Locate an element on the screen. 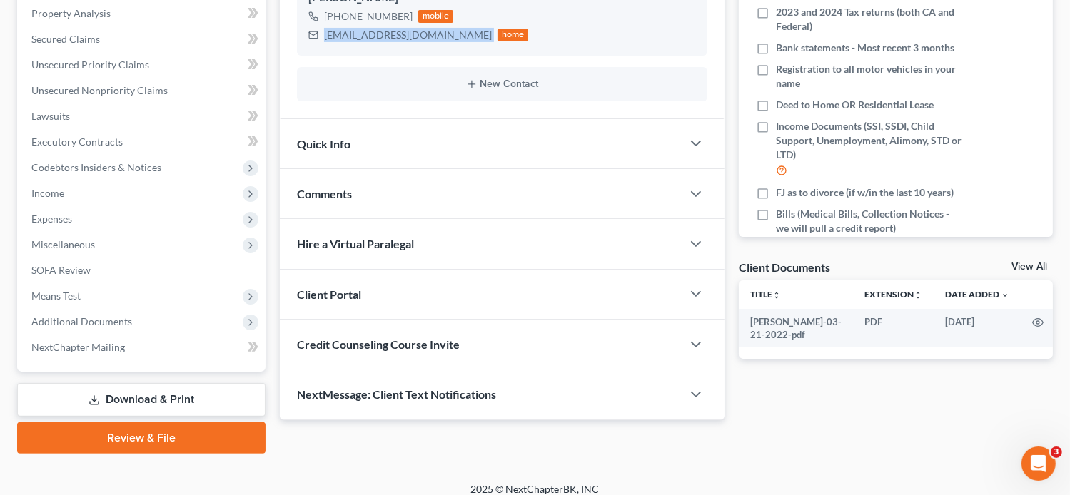  span: Miscellaneous is located at coordinates (63, 244).